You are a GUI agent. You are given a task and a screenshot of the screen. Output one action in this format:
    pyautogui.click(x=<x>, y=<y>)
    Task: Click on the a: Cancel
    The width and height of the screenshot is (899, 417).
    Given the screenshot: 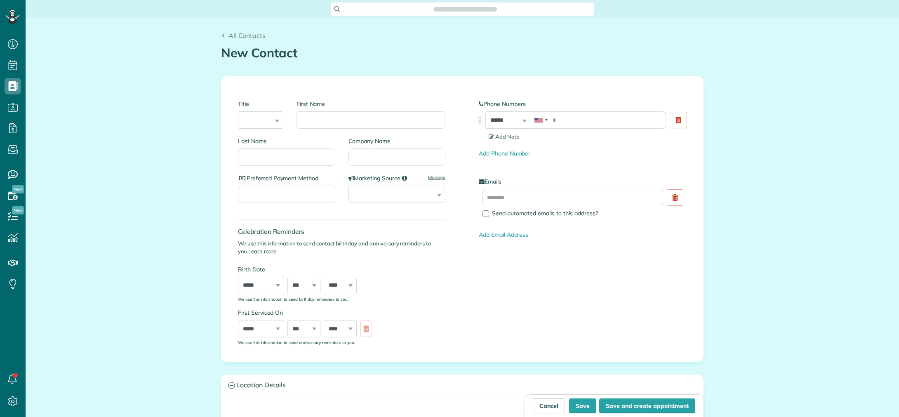 What is the action you would take?
    pyautogui.click(x=549, y=406)
    